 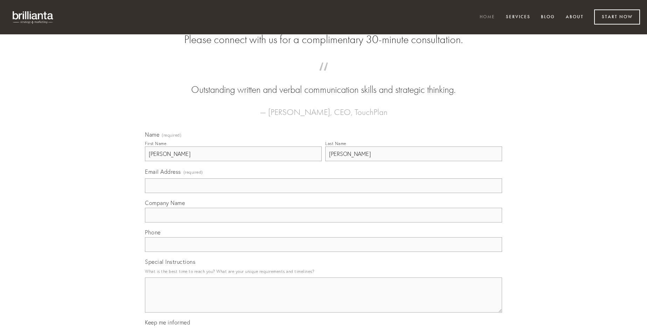 What do you see at coordinates (155, 143) in the screenshot?
I see `div: First Name` at bounding box center [155, 143].